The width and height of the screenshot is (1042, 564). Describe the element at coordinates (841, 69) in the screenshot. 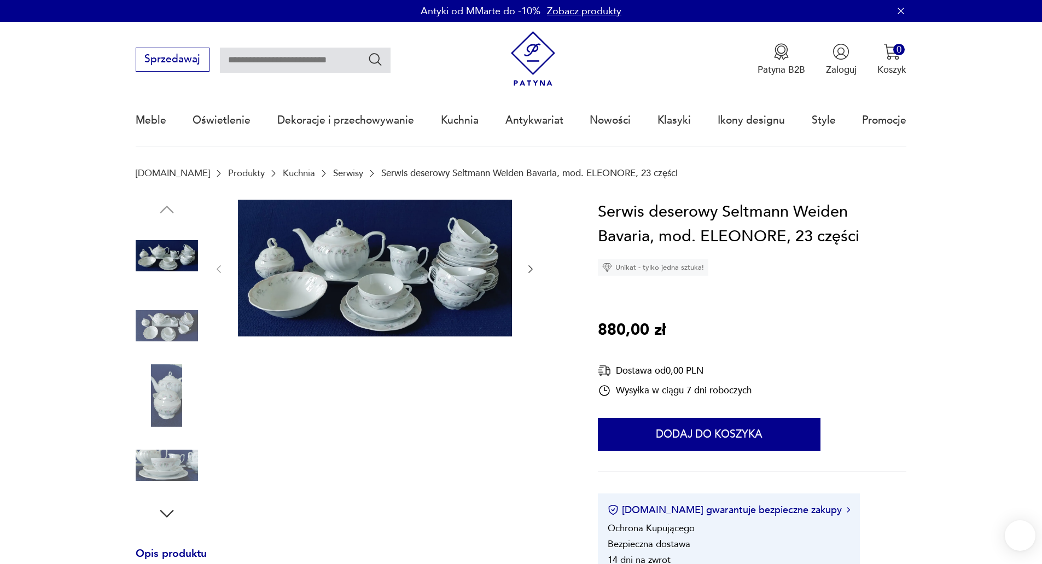

I see `p: Zaloguj` at that location.